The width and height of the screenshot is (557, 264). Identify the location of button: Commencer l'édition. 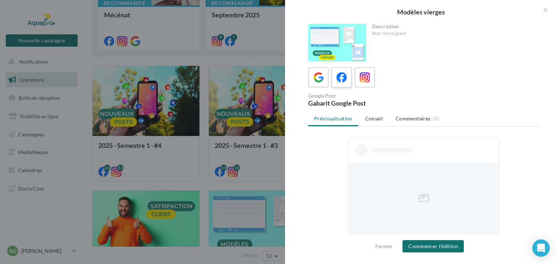
(433, 247).